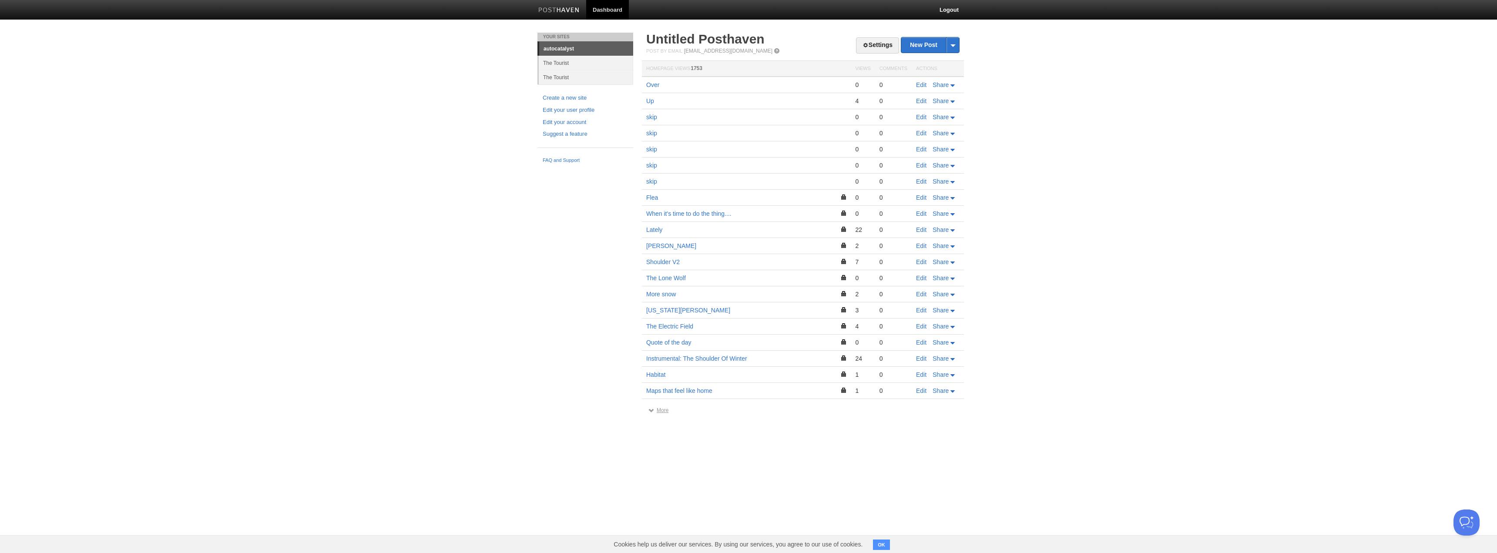  What do you see at coordinates (863, 230) in the screenshot?
I see `div: 22` at bounding box center [863, 230].